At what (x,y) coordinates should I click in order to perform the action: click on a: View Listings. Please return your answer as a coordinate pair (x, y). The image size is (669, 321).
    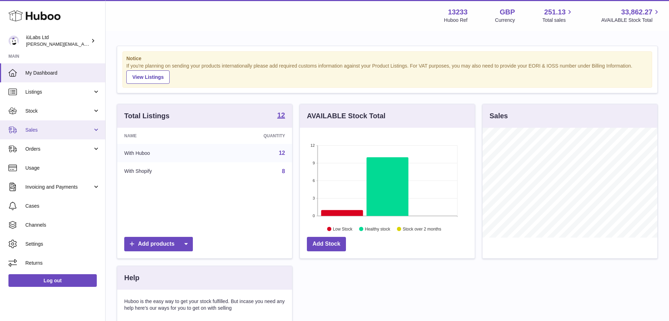
    Looking at the image, I should click on (148, 77).